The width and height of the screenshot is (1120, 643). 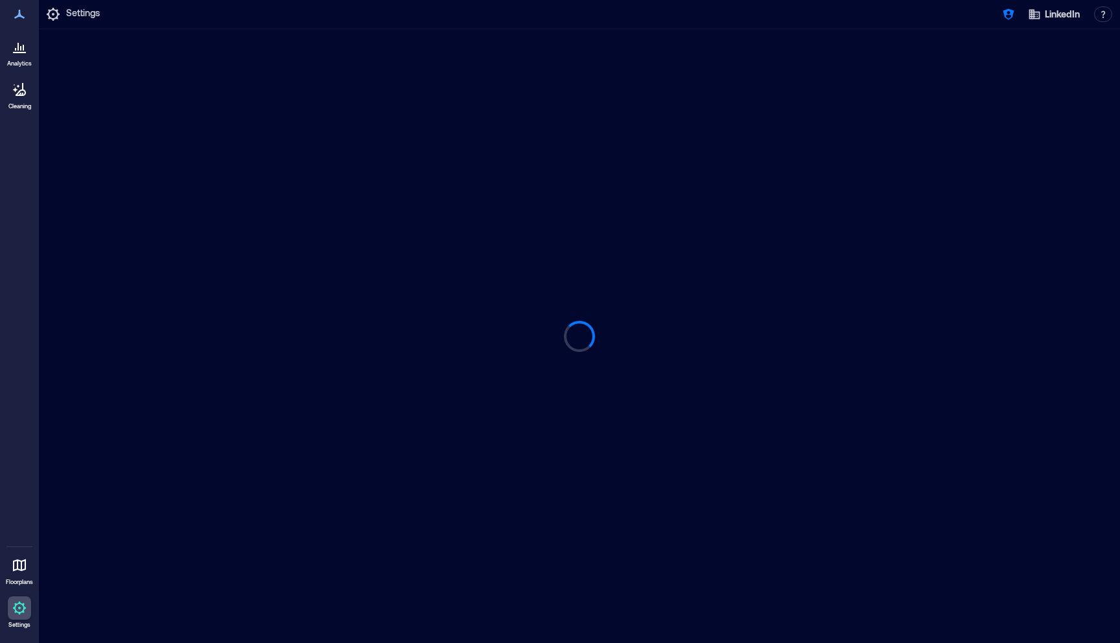 What do you see at coordinates (19, 582) in the screenshot?
I see `p: Floorplans` at bounding box center [19, 582].